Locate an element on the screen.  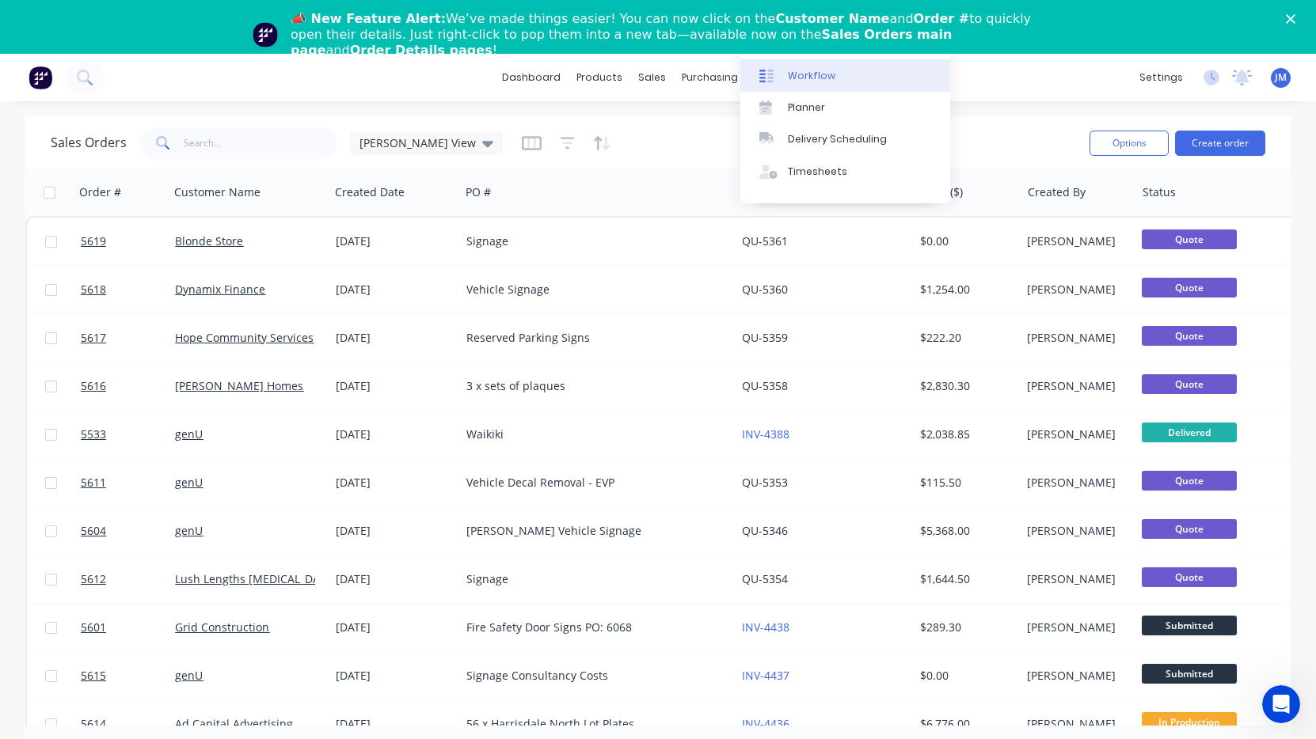
a: 5611 is located at coordinates (127, 483).